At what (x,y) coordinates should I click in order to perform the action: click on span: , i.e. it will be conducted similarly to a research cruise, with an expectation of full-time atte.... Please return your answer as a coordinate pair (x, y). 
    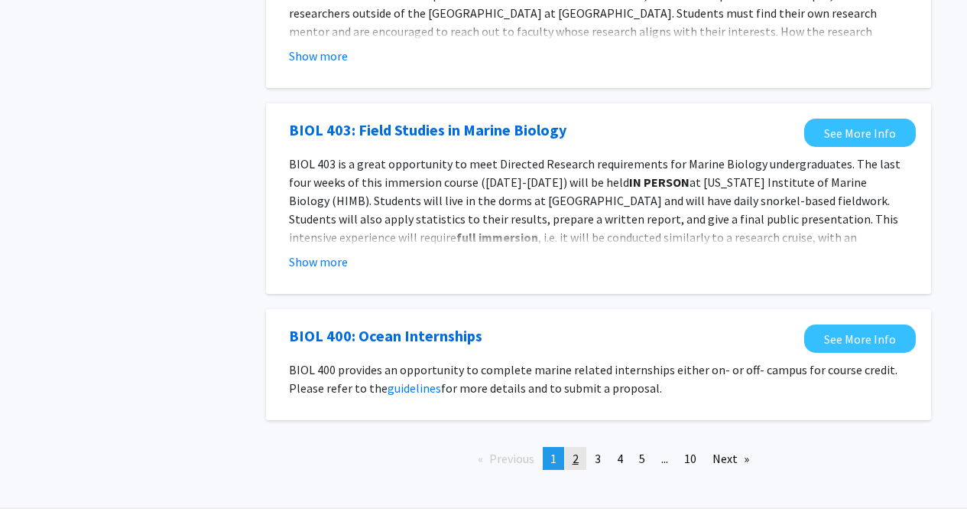
    Looking at the image, I should click on (597, 255).